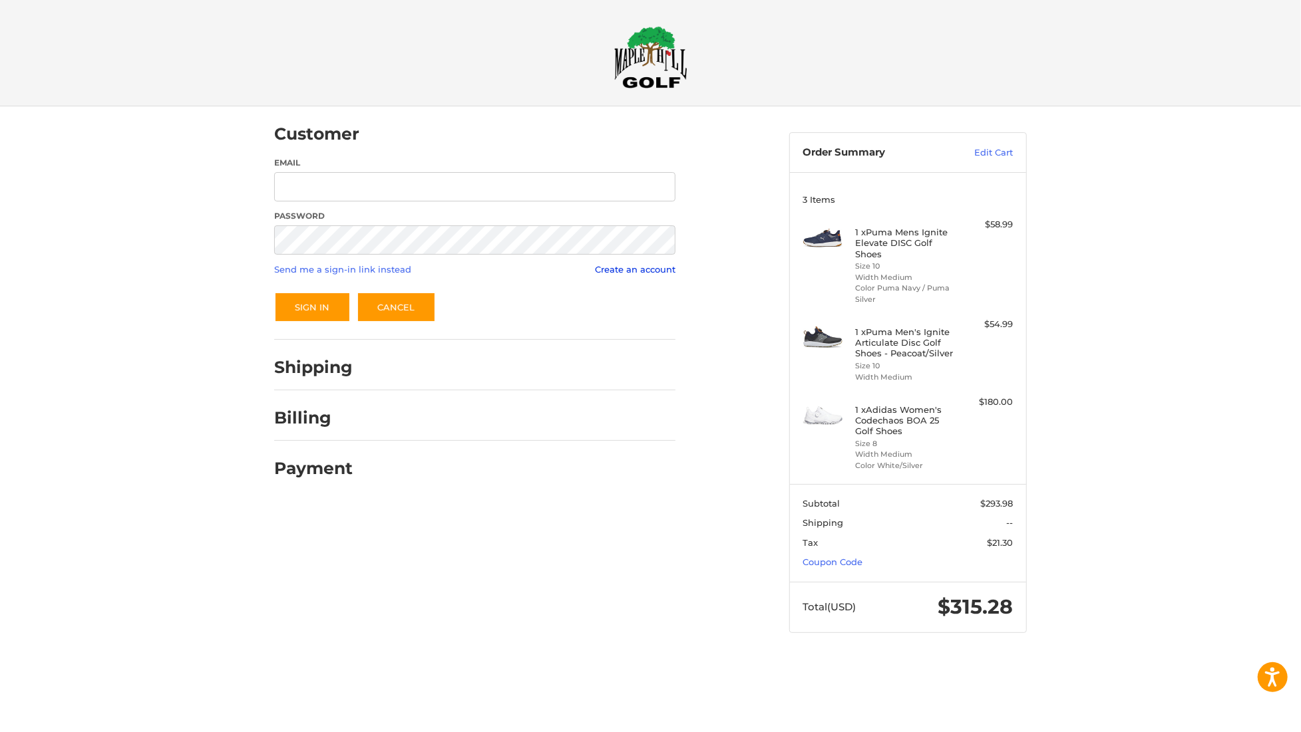 The height and width of the screenshot is (732, 1301). What do you see at coordinates (906, 420) in the screenshot?
I see `h4: 1 x Adidas Women's Codechaos BOA 25 Golf Shoes` at bounding box center [906, 420].